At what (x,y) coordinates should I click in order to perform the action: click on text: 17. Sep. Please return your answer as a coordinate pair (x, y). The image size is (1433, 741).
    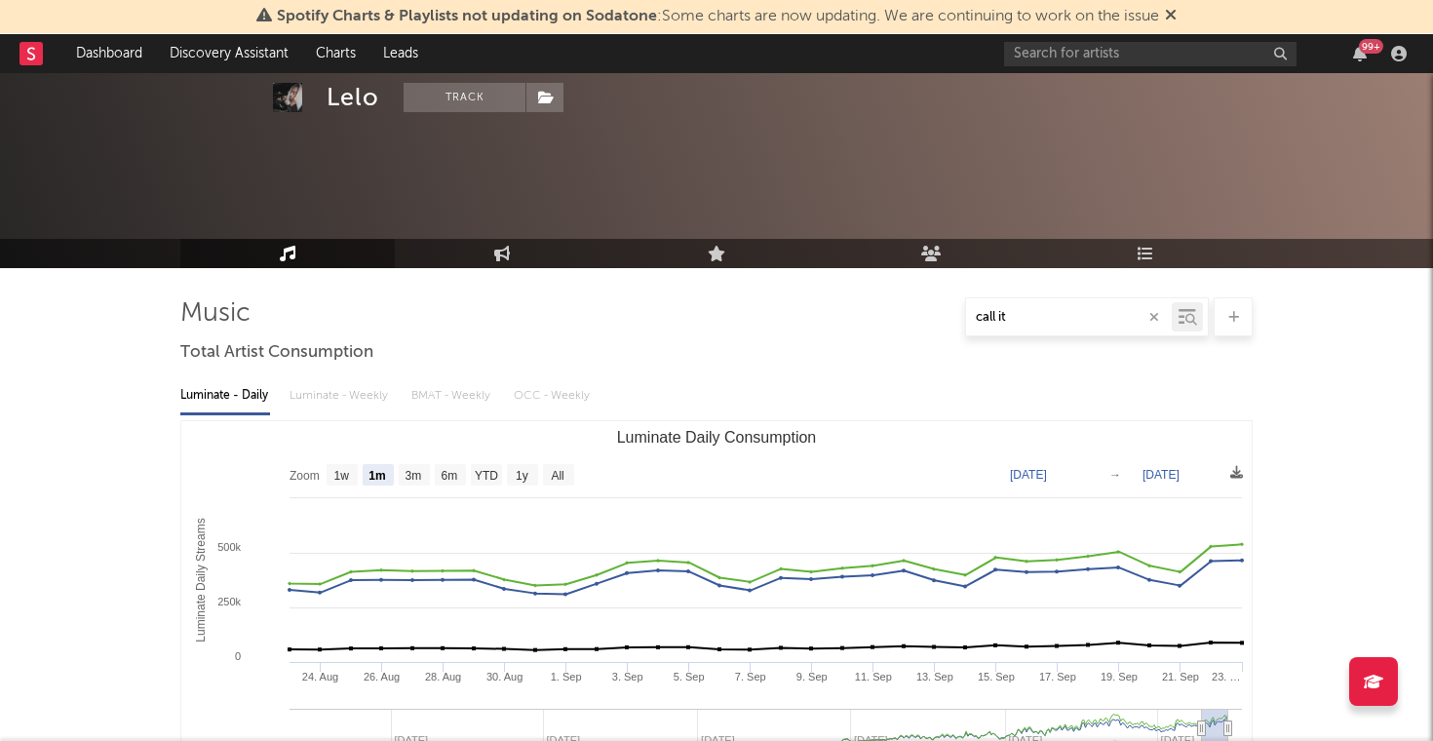
    Looking at the image, I should click on (1058, 676).